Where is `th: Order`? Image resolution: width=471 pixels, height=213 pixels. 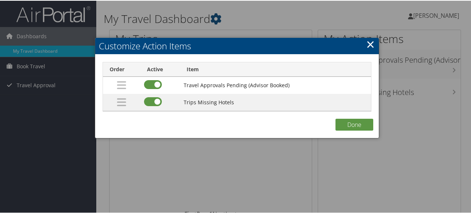
th: Order is located at coordinates (122, 69).